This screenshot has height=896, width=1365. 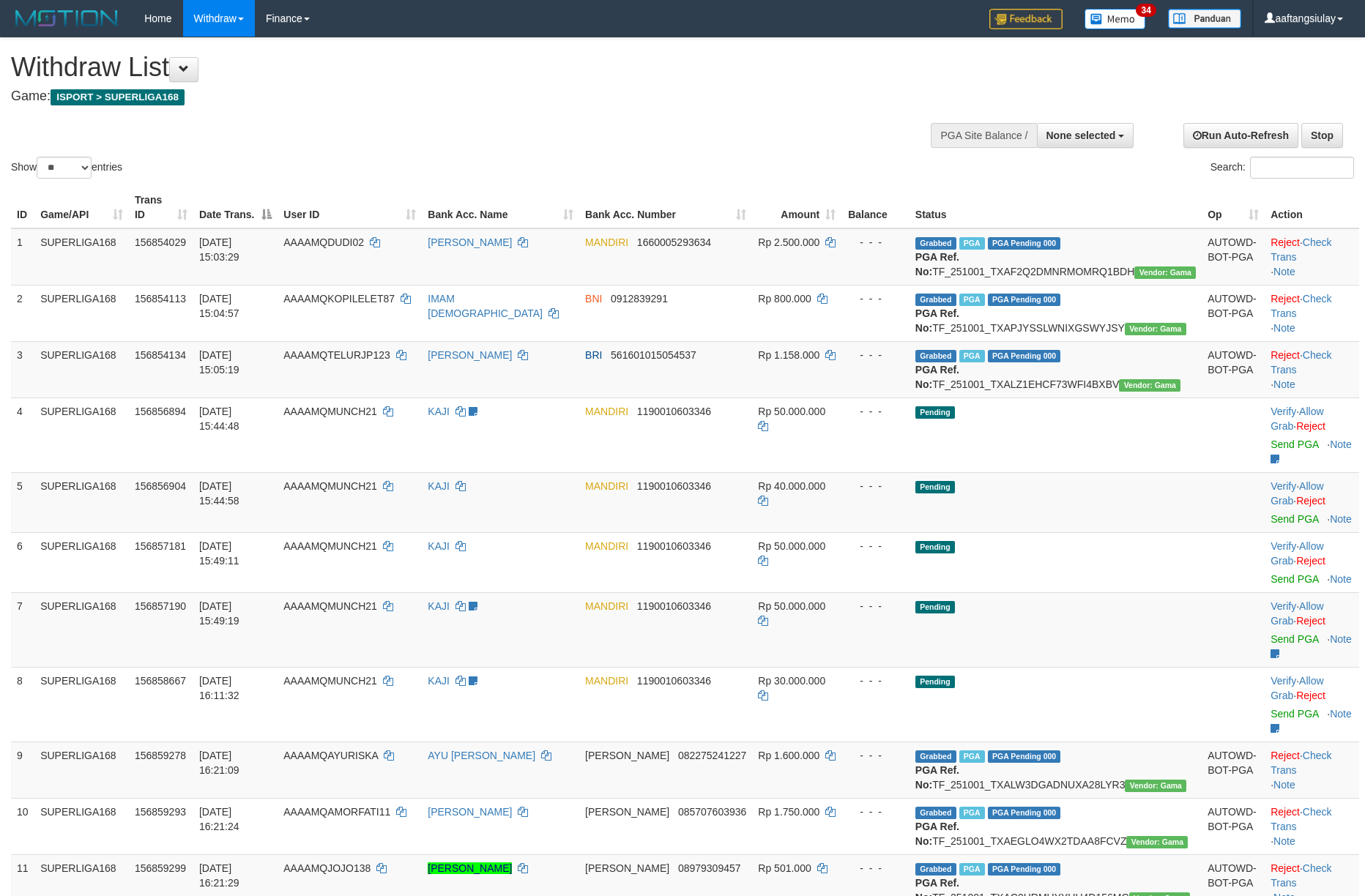 What do you see at coordinates (875, 207) in the screenshot?
I see `th: Balance` at bounding box center [875, 207].